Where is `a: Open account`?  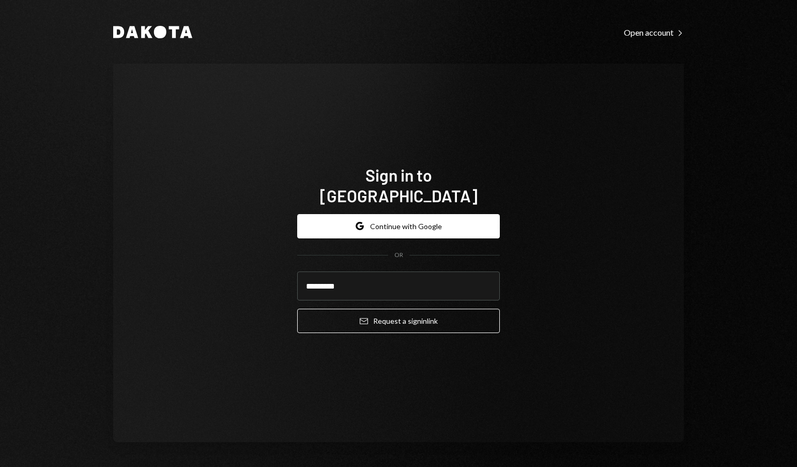 a: Open account is located at coordinates (654, 32).